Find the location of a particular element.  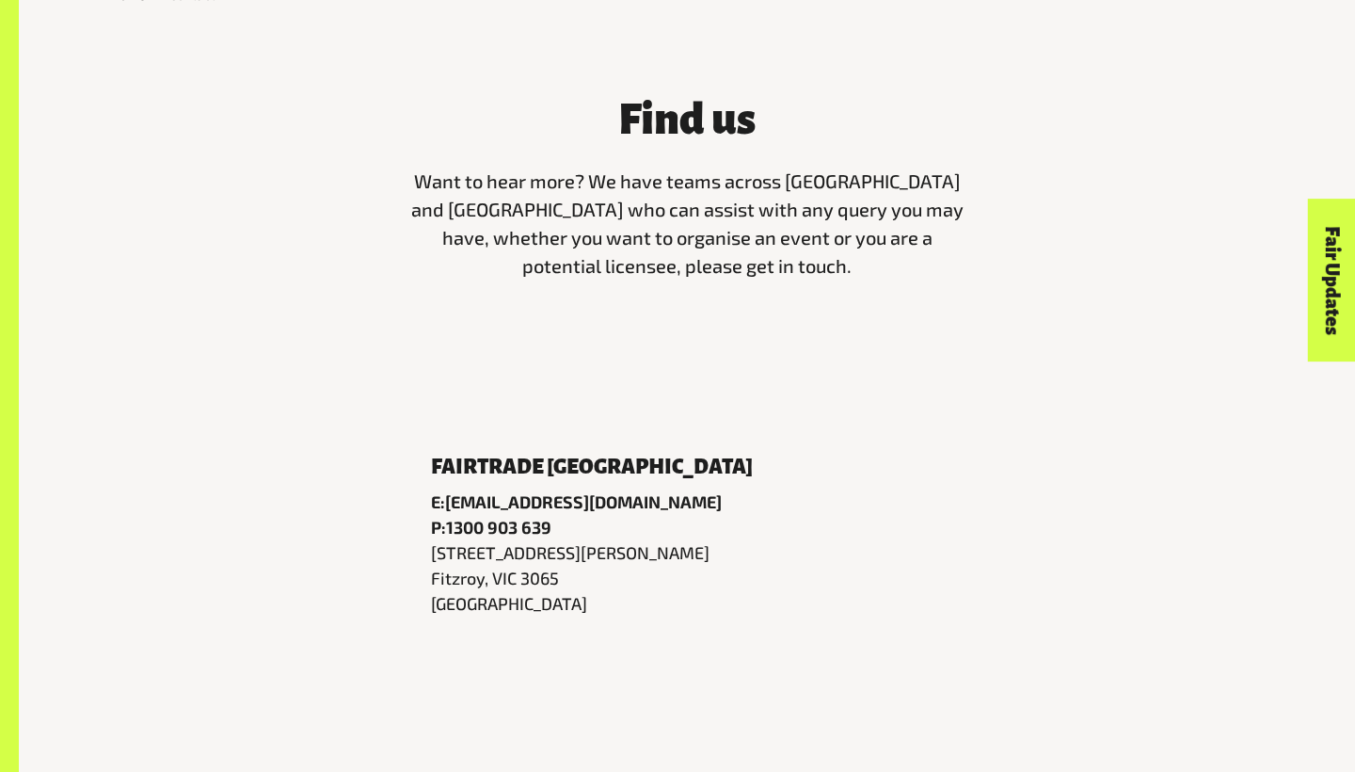

p: P: is located at coordinates (687, 527).